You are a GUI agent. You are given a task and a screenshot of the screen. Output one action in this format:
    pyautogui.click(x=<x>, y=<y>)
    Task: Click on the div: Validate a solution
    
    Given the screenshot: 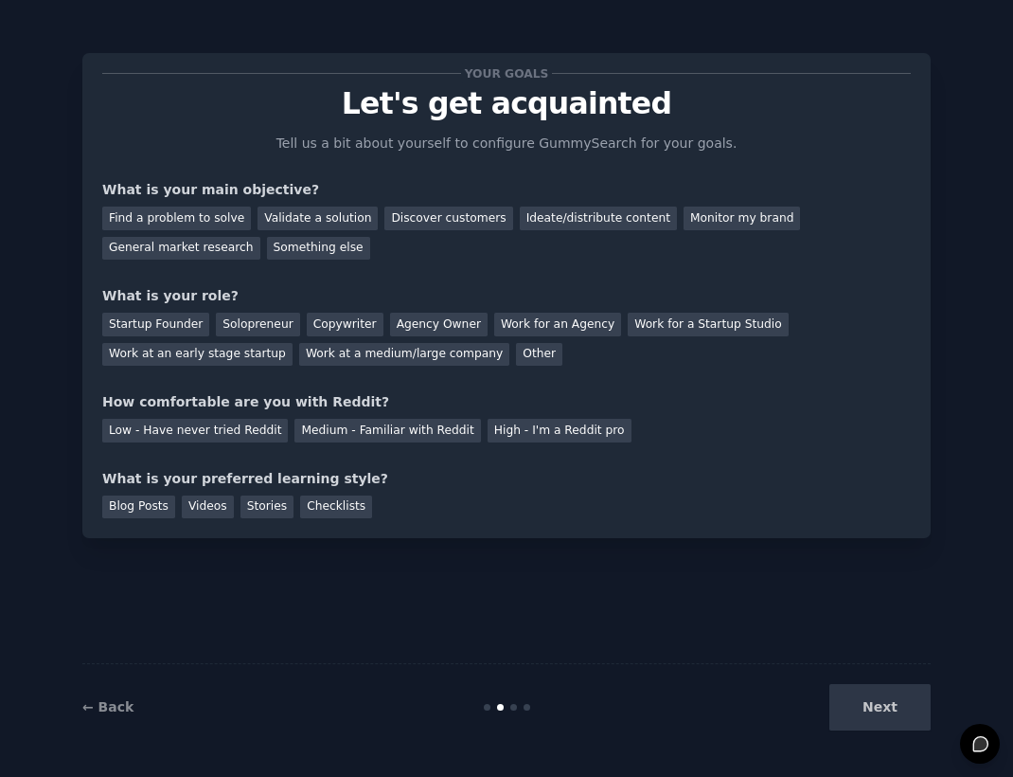 What is the action you would take?
    pyautogui.click(x=317, y=218)
    